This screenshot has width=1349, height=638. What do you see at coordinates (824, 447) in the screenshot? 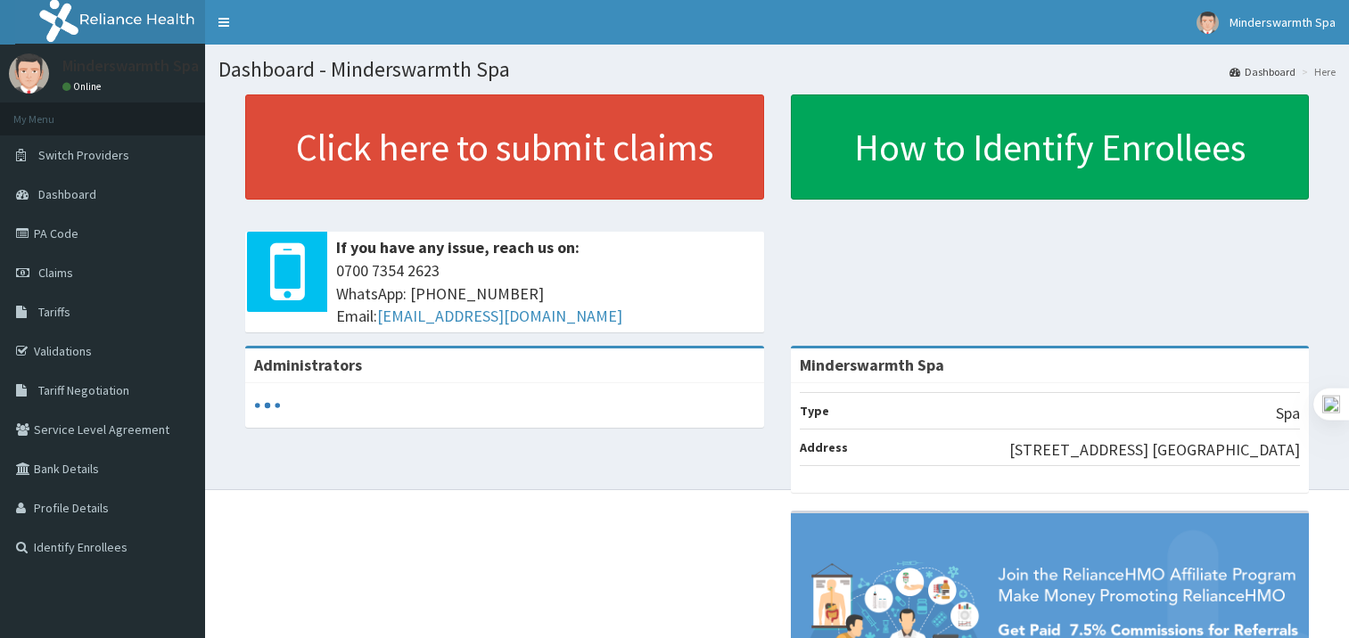
I see `b: Address` at bounding box center [824, 447].